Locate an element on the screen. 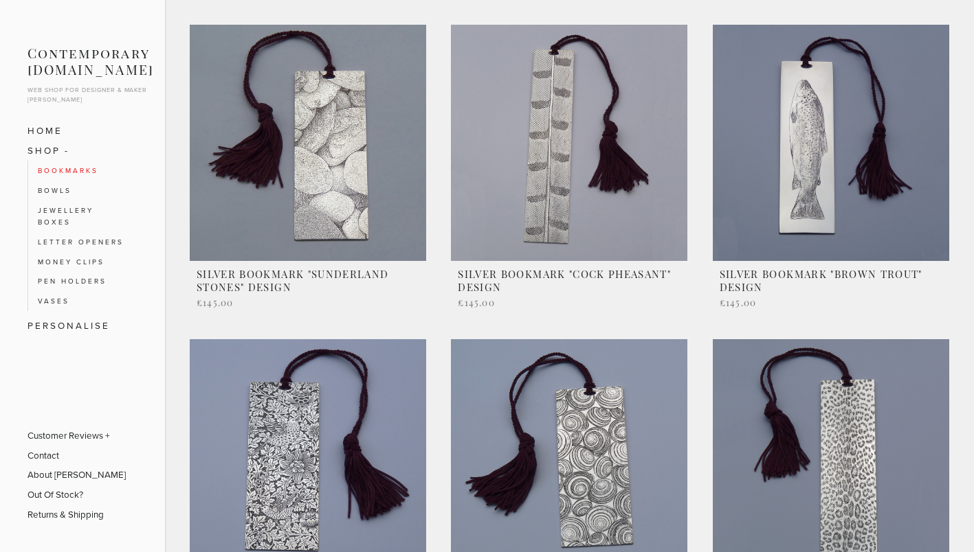 The height and width of the screenshot is (552, 974). a: Home is located at coordinates (82, 131).